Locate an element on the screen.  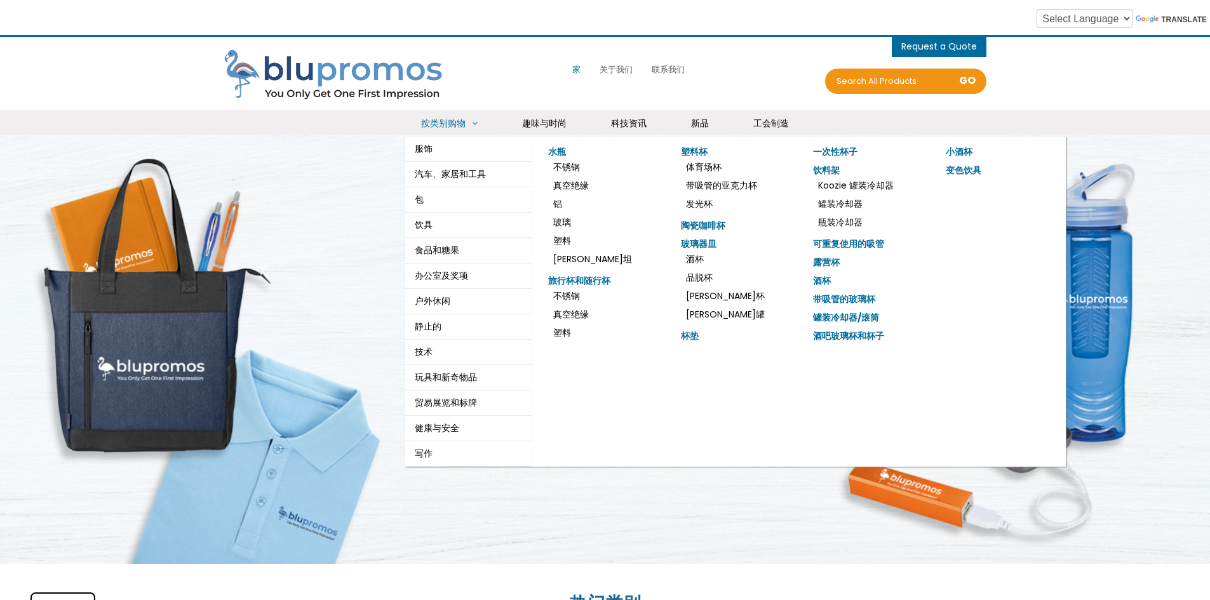
font: 户外休闲 is located at coordinates (432, 301).